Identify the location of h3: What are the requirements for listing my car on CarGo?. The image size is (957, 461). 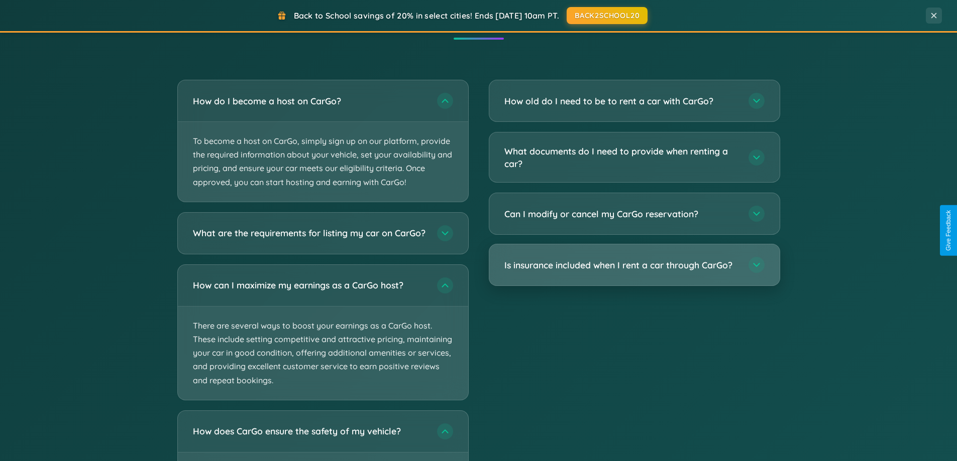
(310, 233).